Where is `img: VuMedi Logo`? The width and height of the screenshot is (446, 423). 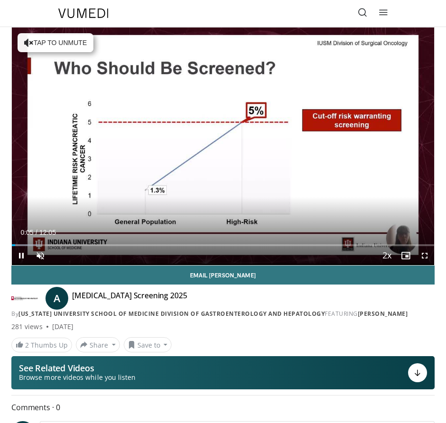 img: VuMedi Logo is located at coordinates (83, 13).